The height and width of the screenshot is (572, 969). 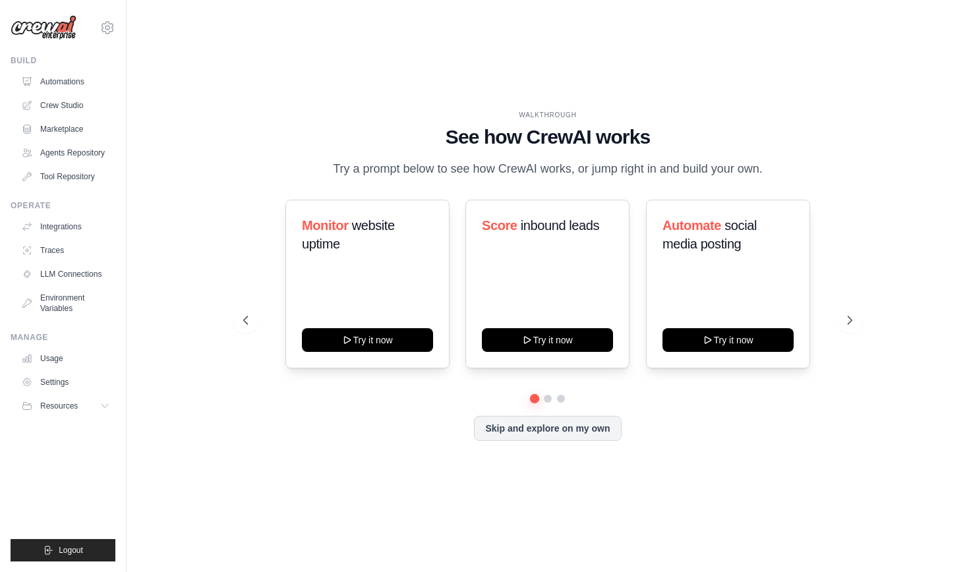 What do you see at coordinates (65, 177) in the screenshot?
I see `a: Tool Repository` at bounding box center [65, 177].